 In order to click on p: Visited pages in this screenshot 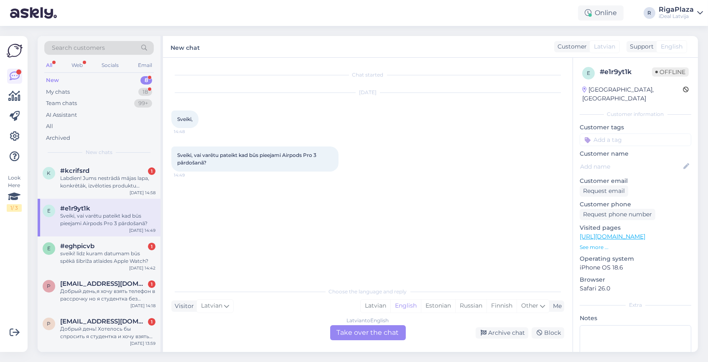, I will do `click(636, 227)`.